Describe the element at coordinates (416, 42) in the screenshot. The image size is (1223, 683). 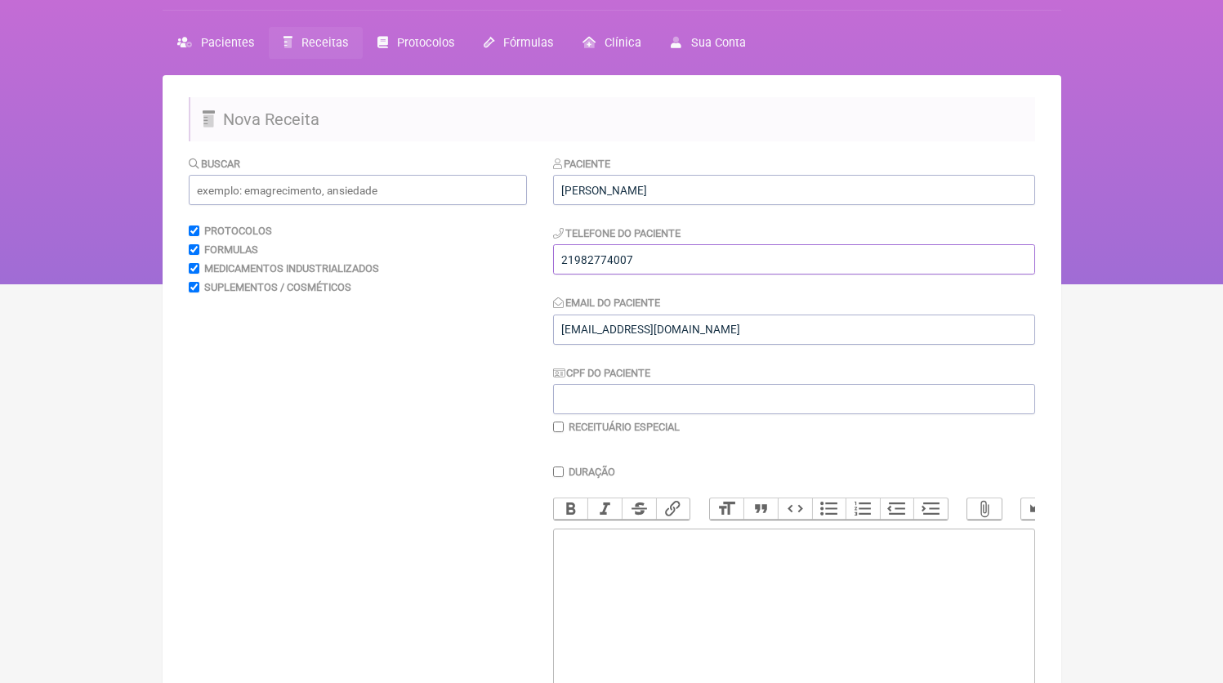
I see `a: Protocolos` at that location.